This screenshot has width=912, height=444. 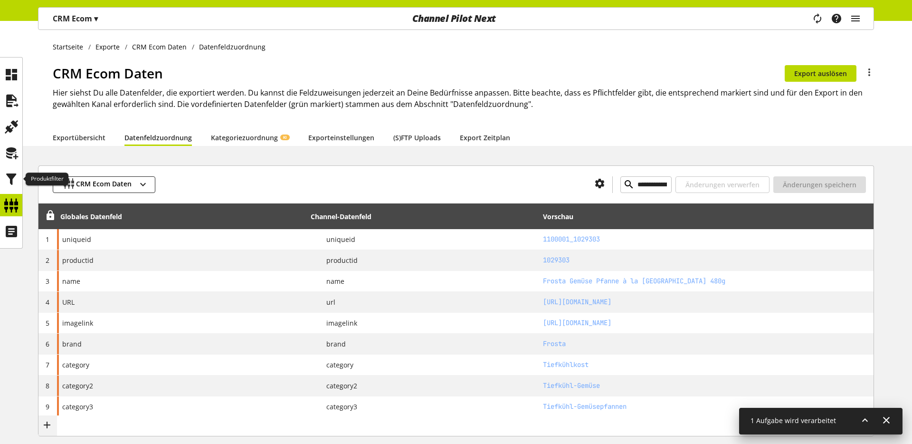 I want to click on div: Channel-Datenfeld, so click(x=341, y=216).